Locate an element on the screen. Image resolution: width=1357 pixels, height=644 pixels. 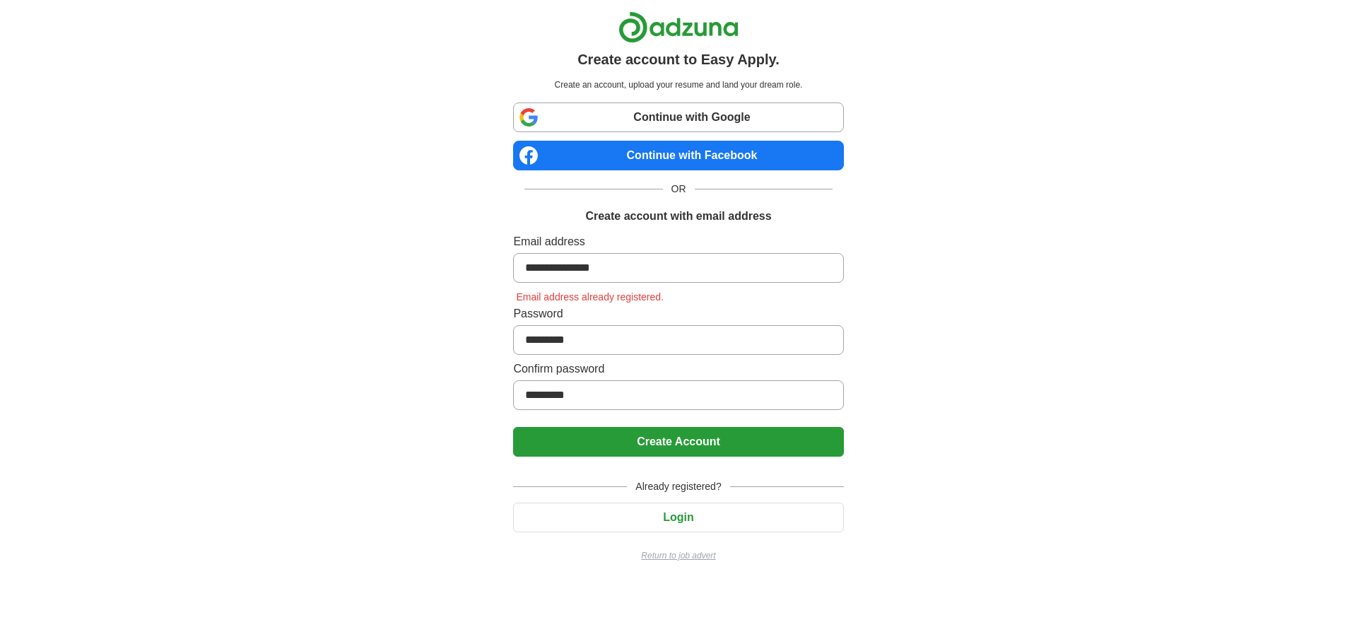
button: Create Account is located at coordinates (678, 442).